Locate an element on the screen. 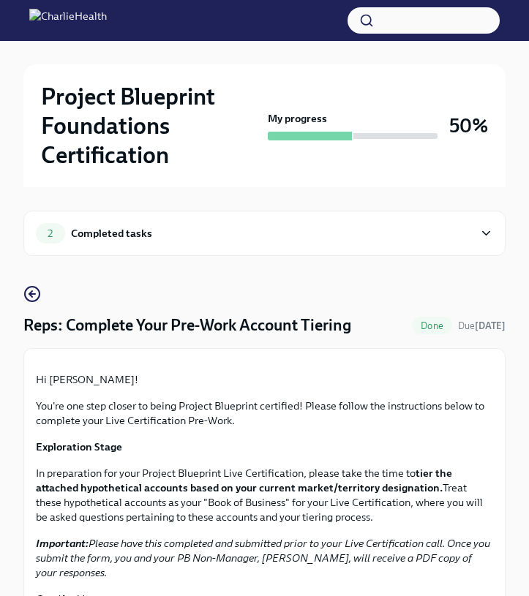 The height and width of the screenshot is (596, 529). strong: Important: is located at coordinates (62, 544).